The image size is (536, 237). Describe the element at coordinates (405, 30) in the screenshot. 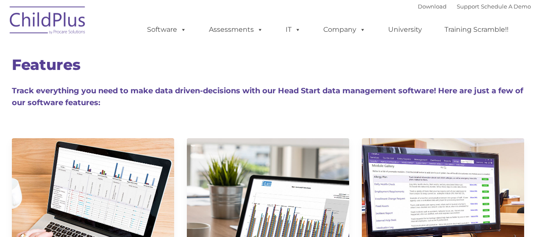

I see `a: University` at that location.